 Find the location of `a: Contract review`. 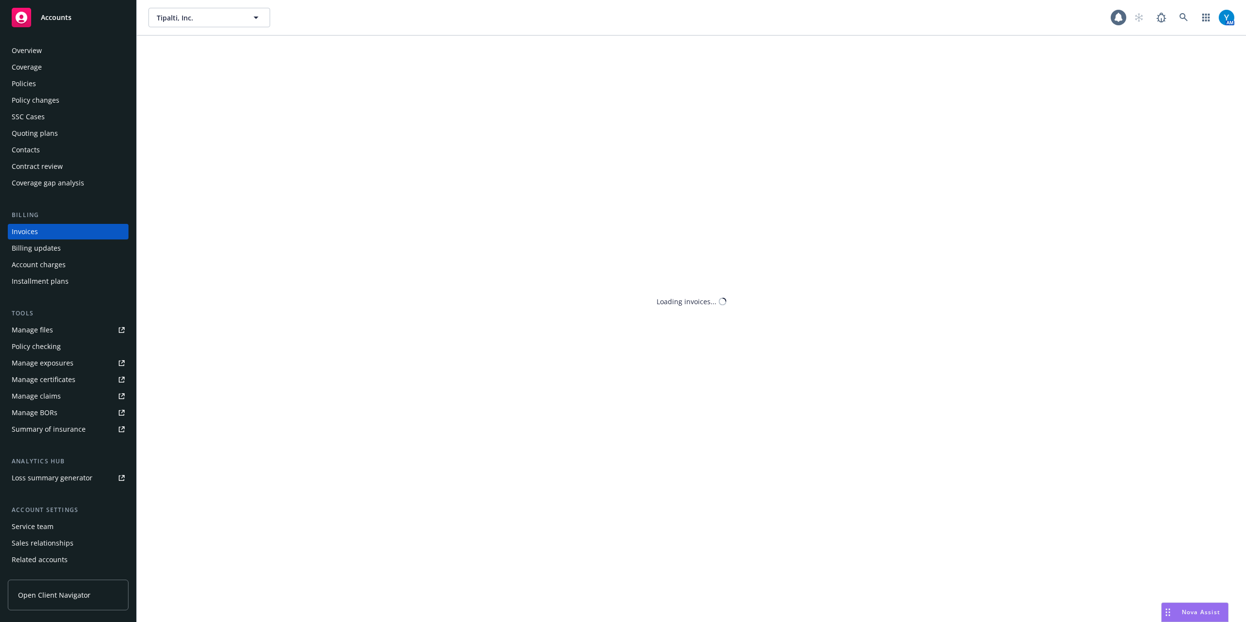

a: Contract review is located at coordinates (68, 167).